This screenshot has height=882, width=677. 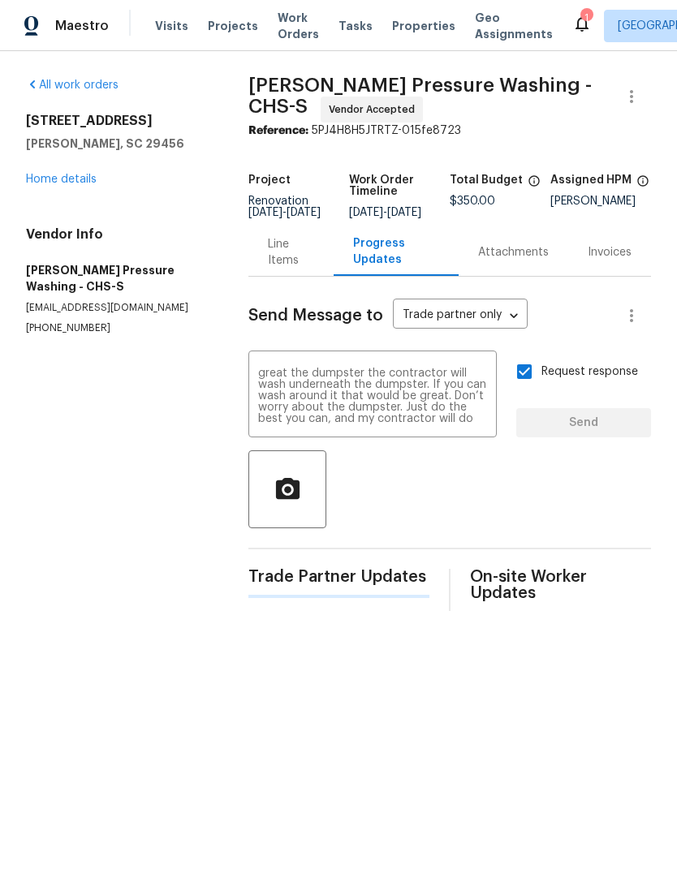 What do you see at coordinates (171, 26) in the screenshot?
I see `span: Visits` at bounding box center [171, 26].